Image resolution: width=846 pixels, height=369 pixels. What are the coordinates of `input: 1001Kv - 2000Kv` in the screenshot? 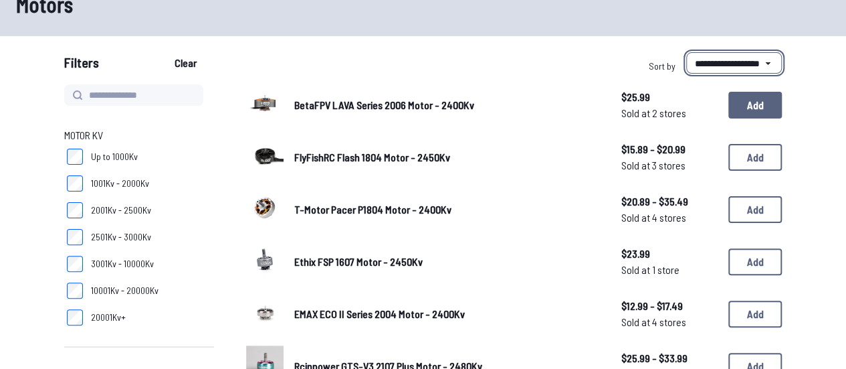 It's located at (75, 183).